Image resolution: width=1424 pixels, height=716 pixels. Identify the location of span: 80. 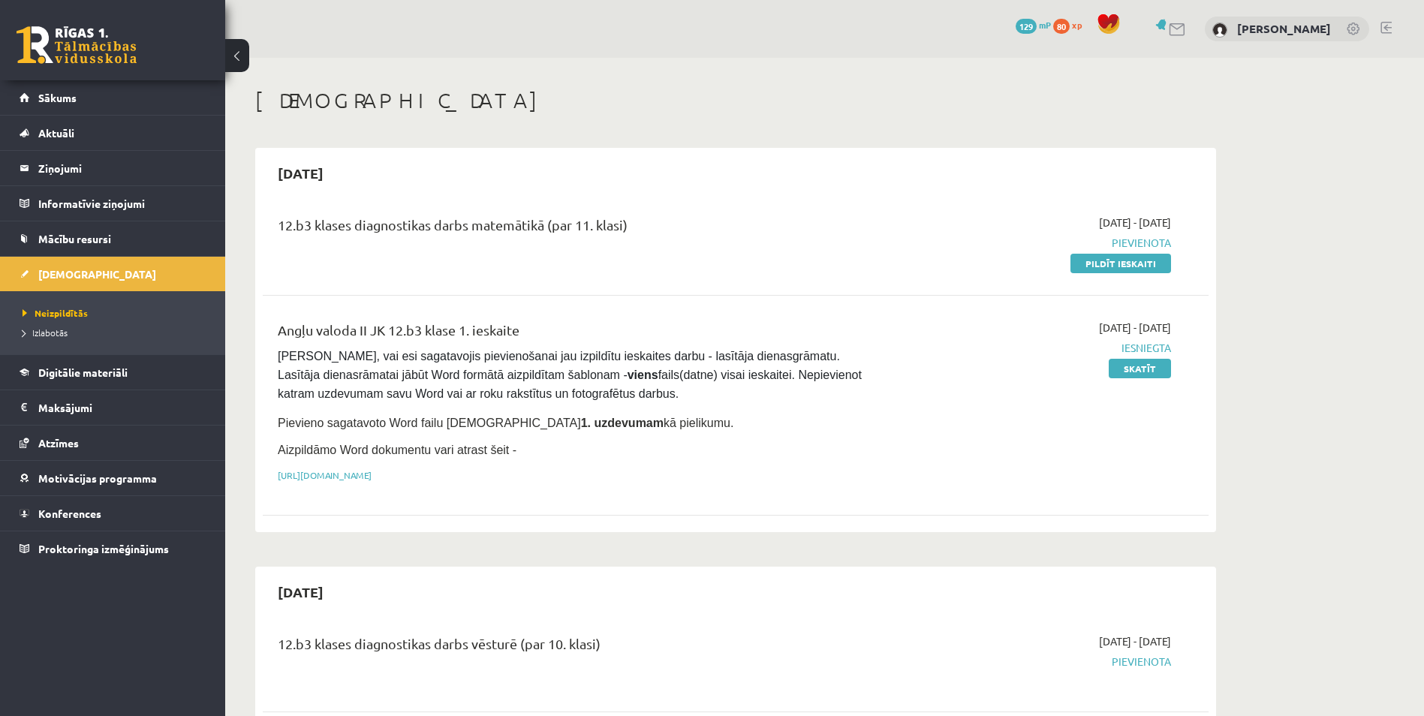
(1061, 26).